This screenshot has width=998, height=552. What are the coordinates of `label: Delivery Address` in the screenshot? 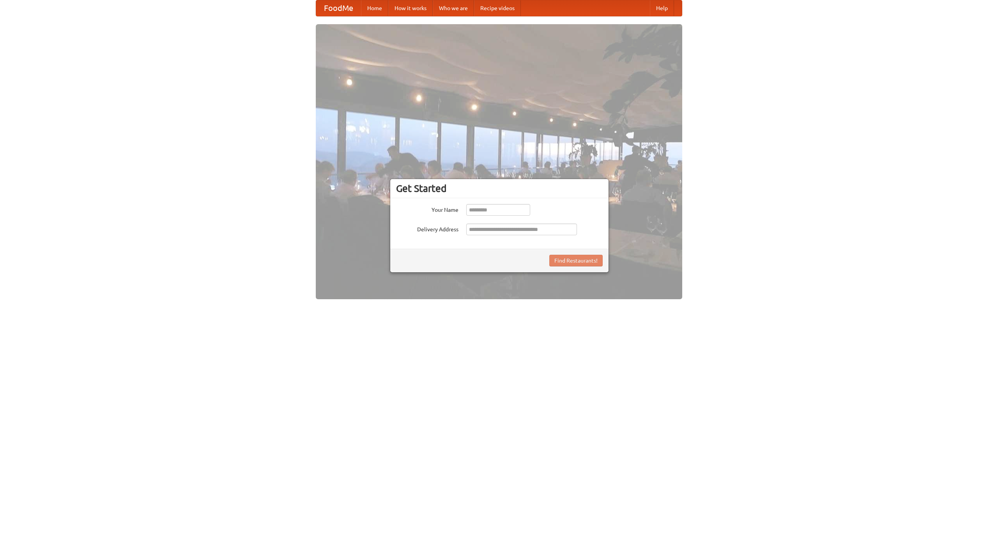 It's located at (427, 228).